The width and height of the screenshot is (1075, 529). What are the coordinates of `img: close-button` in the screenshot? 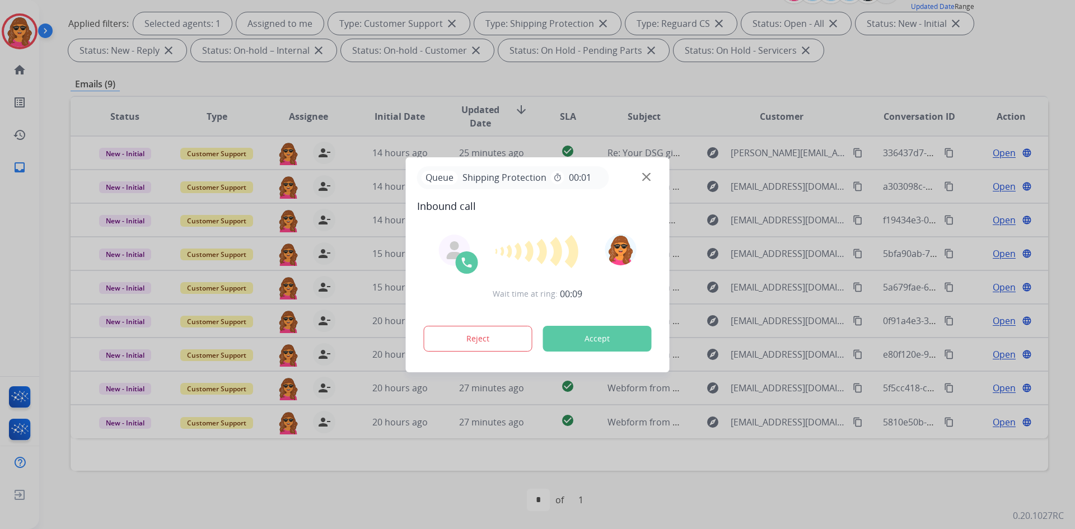 It's located at (646, 176).